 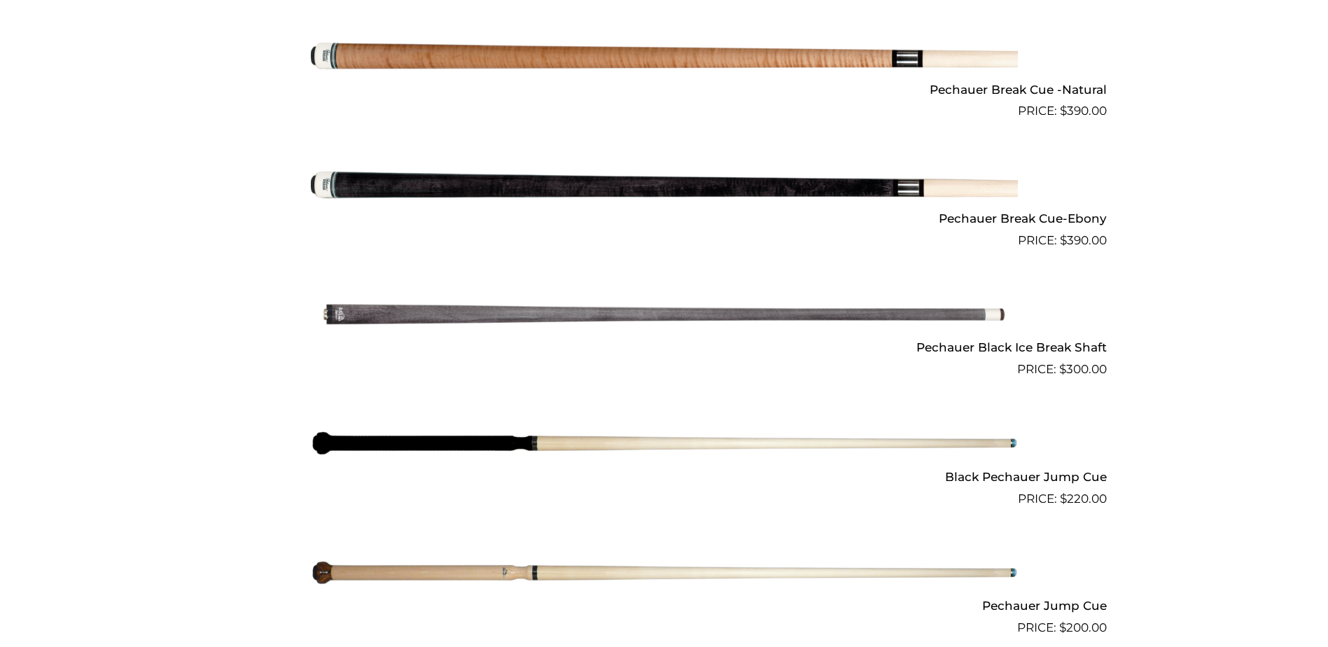 I want to click on bdi: 220.00, so click(x=1083, y=498).